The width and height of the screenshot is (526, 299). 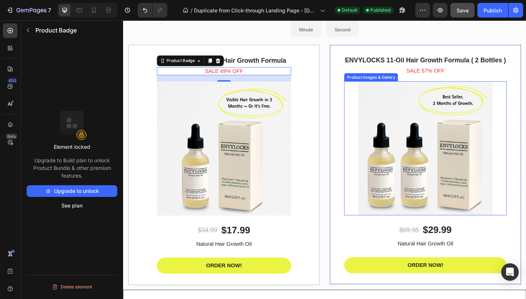 What do you see at coordinates (311, 229) in the screenshot?
I see `div: $69.98` at bounding box center [311, 229].